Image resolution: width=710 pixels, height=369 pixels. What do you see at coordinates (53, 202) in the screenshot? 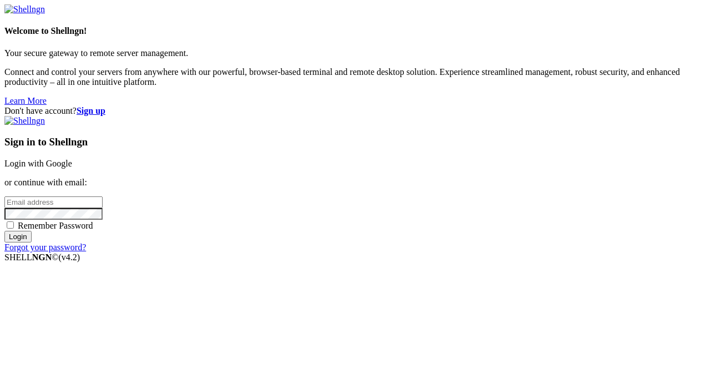
I see `input: Email address` at bounding box center [53, 202].